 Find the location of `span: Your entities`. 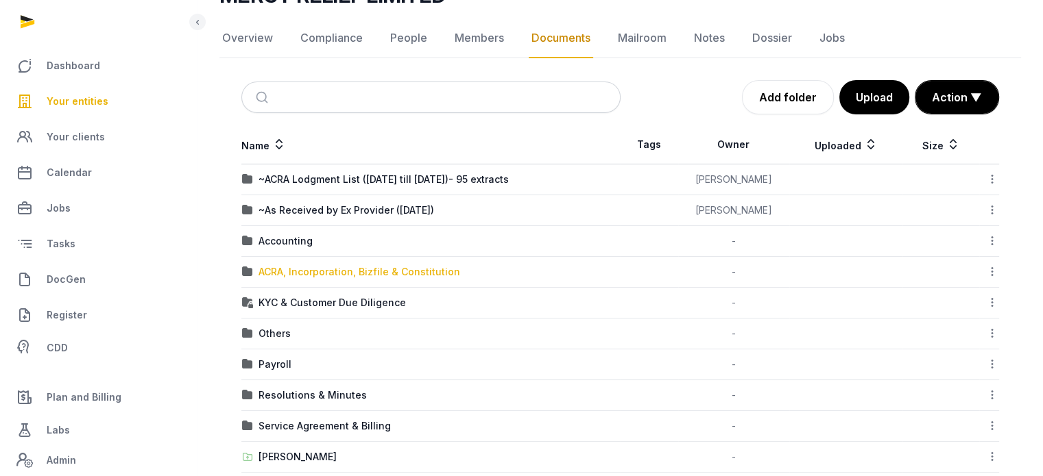

span: Your entities is located at coordinates (77, 101).